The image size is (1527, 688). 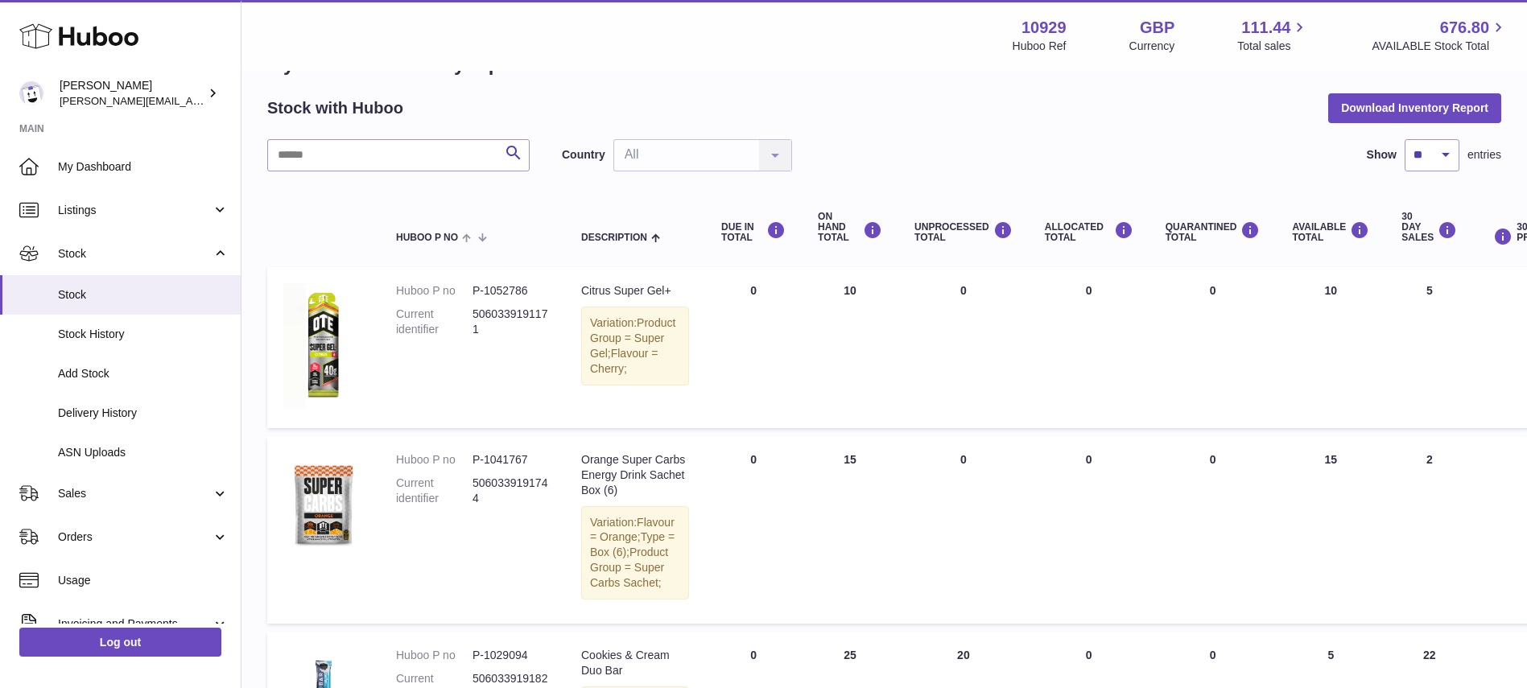 I want to click on span: Total sales, so click(x=1273, y=46).